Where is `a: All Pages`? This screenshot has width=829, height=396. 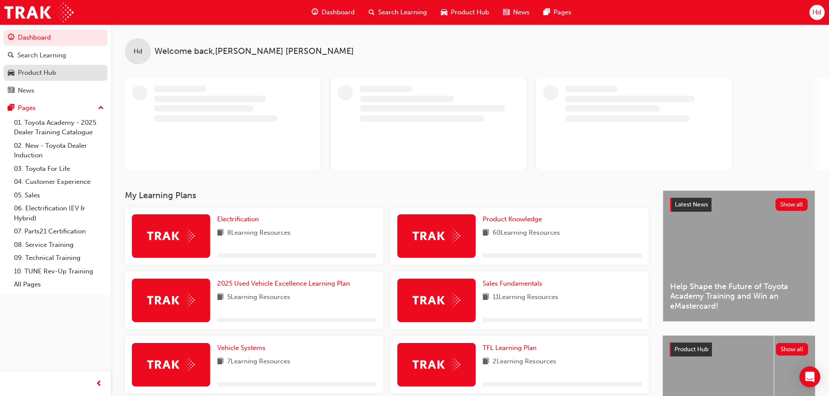
a: All Pages is located at coordinates (59, 285).